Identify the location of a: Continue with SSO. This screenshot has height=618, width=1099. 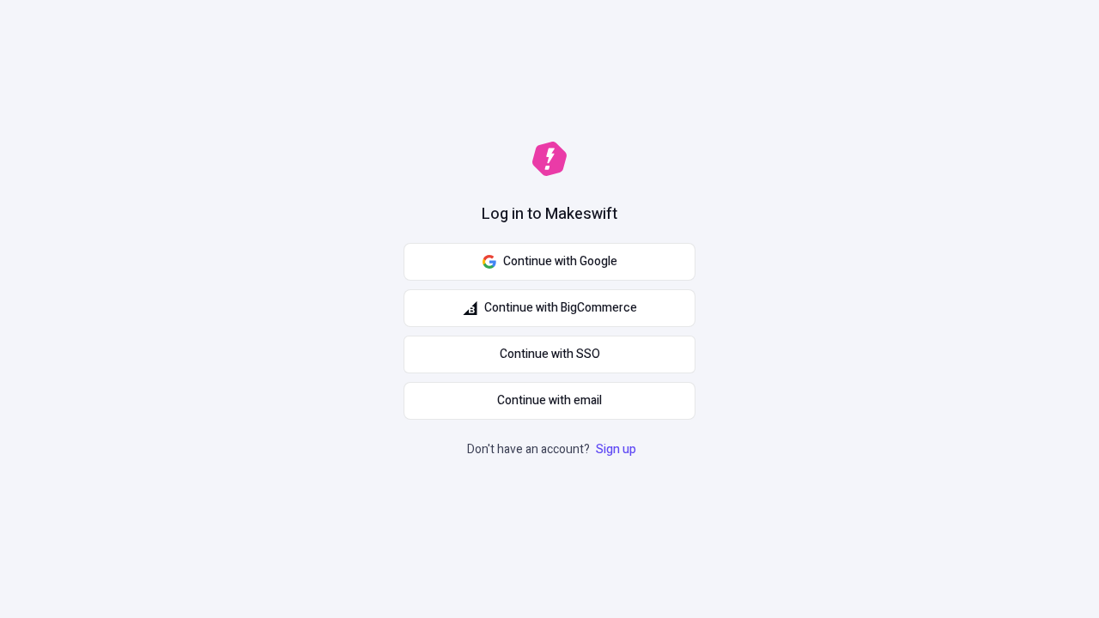
(550, 355).